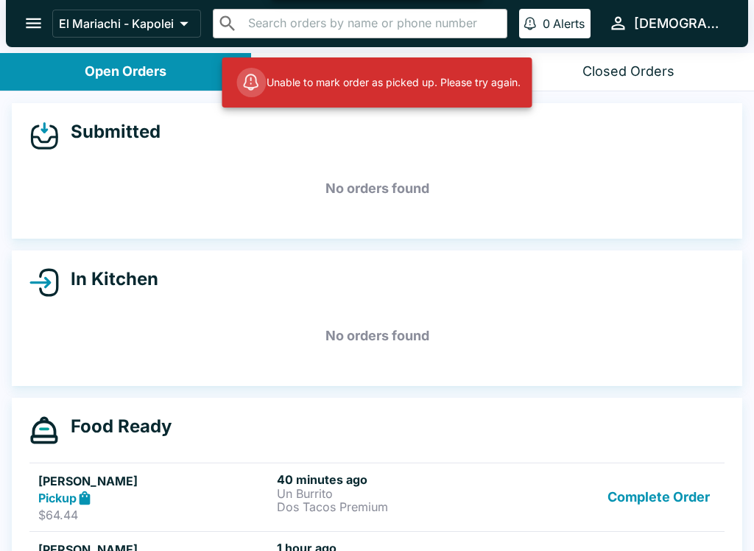 Image resolution: width=754 pixels, height=551 pixels. Describe the element at coordinates (125, 71) in the screenshot. I see `div: Open Orders` at that location.